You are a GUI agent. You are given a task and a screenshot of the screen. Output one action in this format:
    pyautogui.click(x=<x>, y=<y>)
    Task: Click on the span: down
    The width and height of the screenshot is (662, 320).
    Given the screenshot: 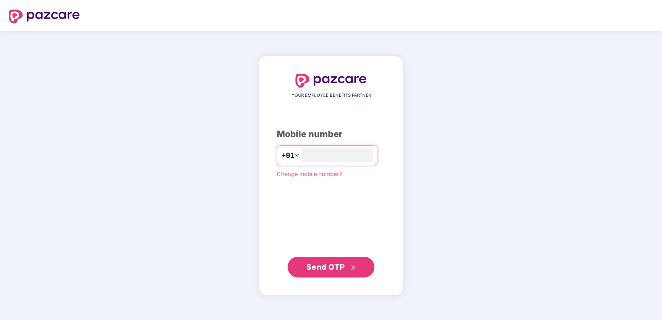 What is the action you would take?
    pyautogui.click(x=297, y=155)
    